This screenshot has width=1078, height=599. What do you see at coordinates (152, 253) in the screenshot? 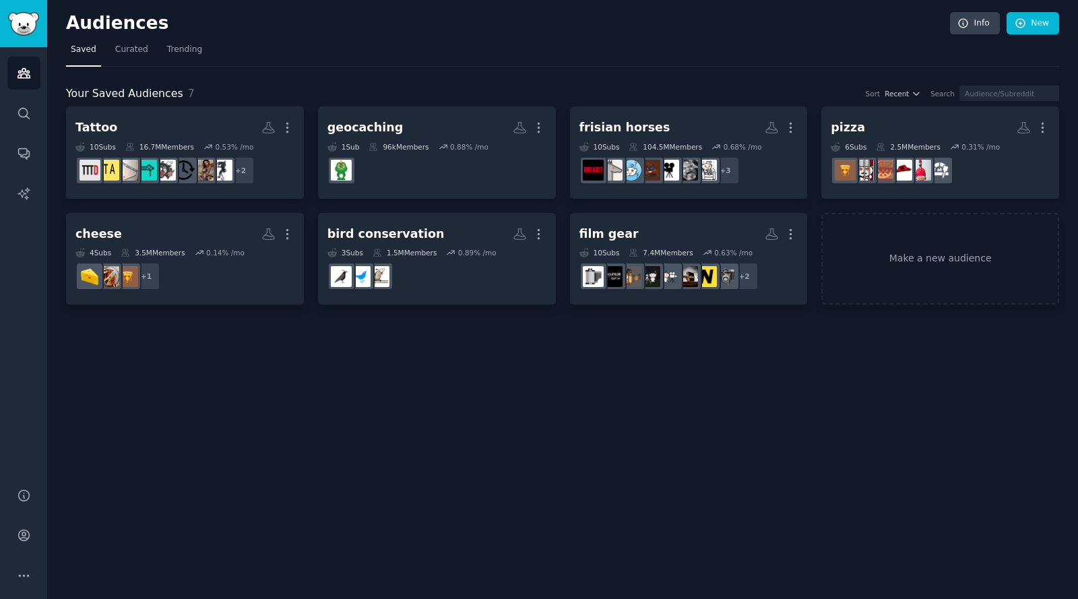
I see `div: 3.5M Members` at bounding box center [152, 253].